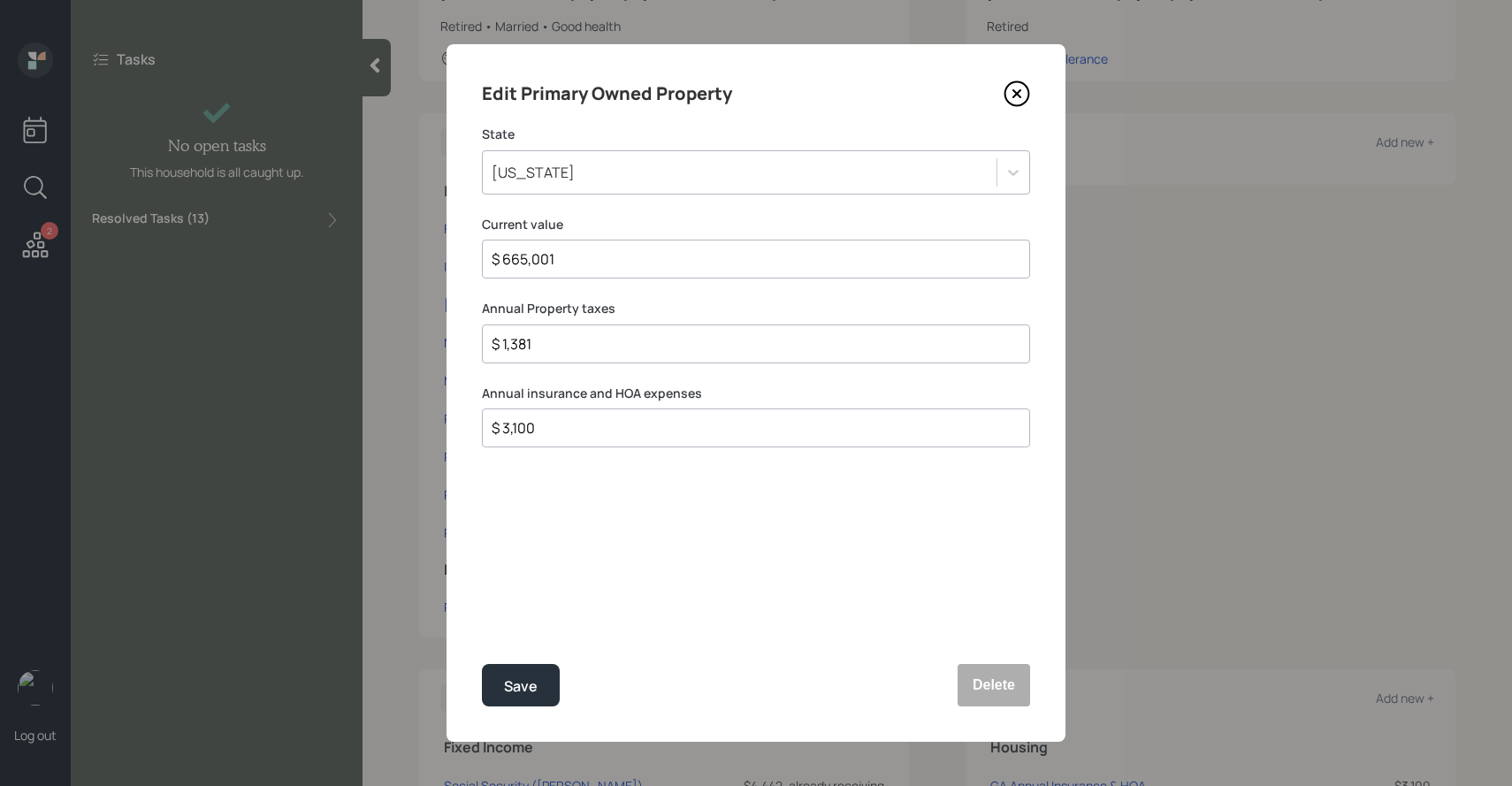 This screenshot has width=1512, height=786. What do you see at coordinates (756, 225) in the screenshot?
I see `label: Current value` at bounding box center [756, 225].